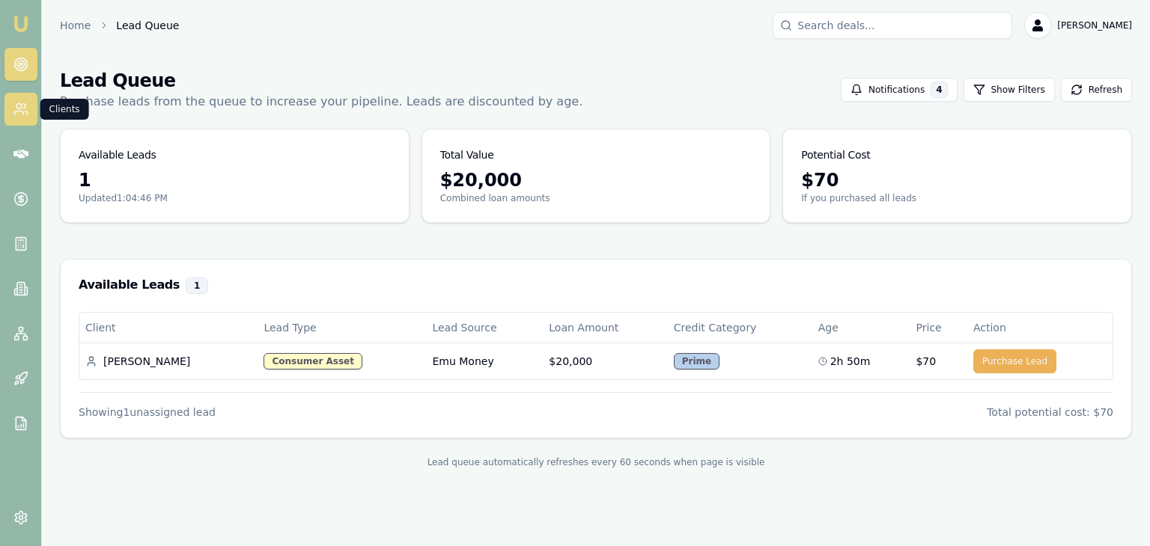 The height and width of the screenshot is (546, 1150). I want to click on h3: Potential Cost, so click(835, 155).